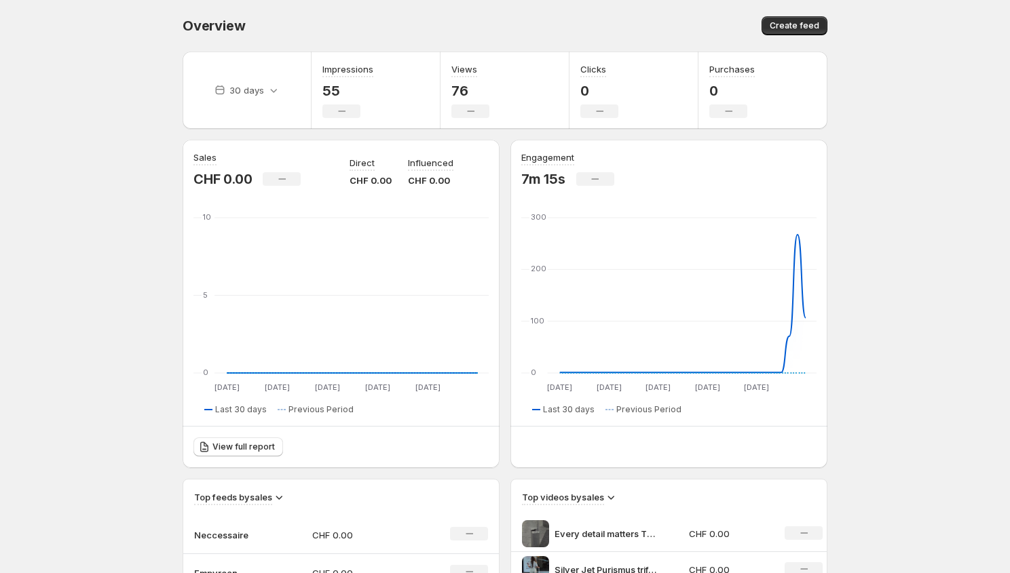  I want to click on h3: Top videos by sales, so click(562, 497).